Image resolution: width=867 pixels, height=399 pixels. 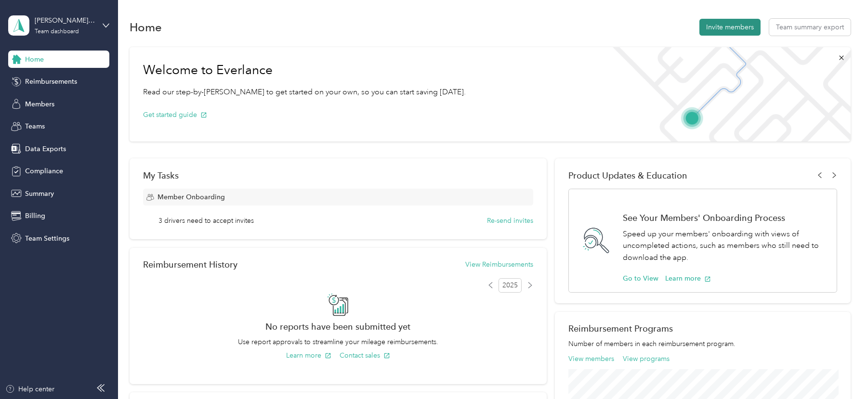 I want to click on span: Product Updates & Education, so click(x=628, y=175).